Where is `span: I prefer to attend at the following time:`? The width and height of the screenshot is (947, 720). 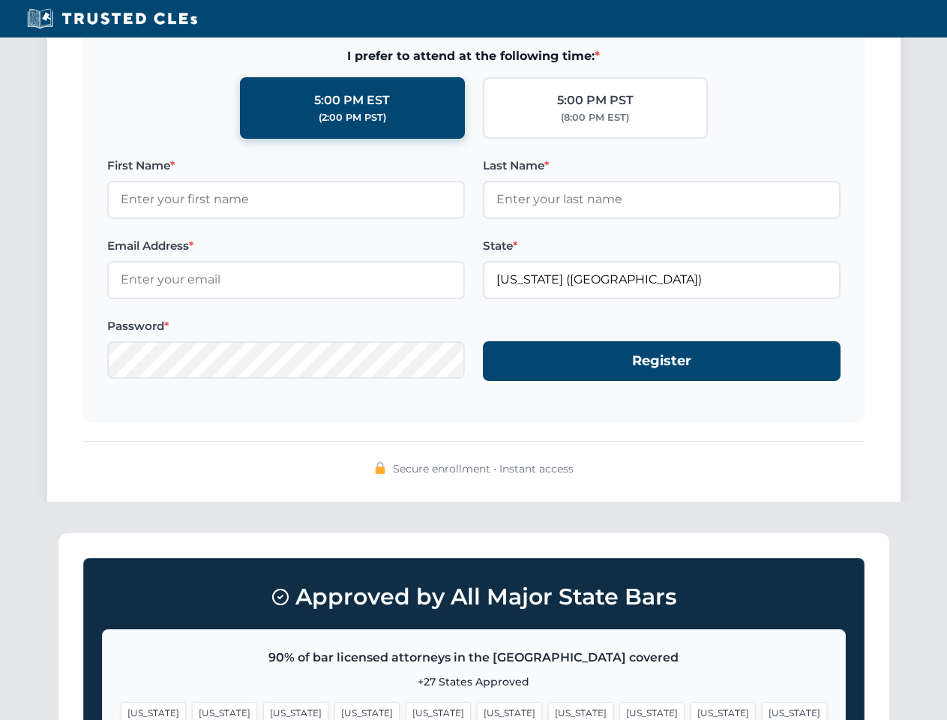
span: I prefer to attend at the following time: is located at coordinates (474, 56).